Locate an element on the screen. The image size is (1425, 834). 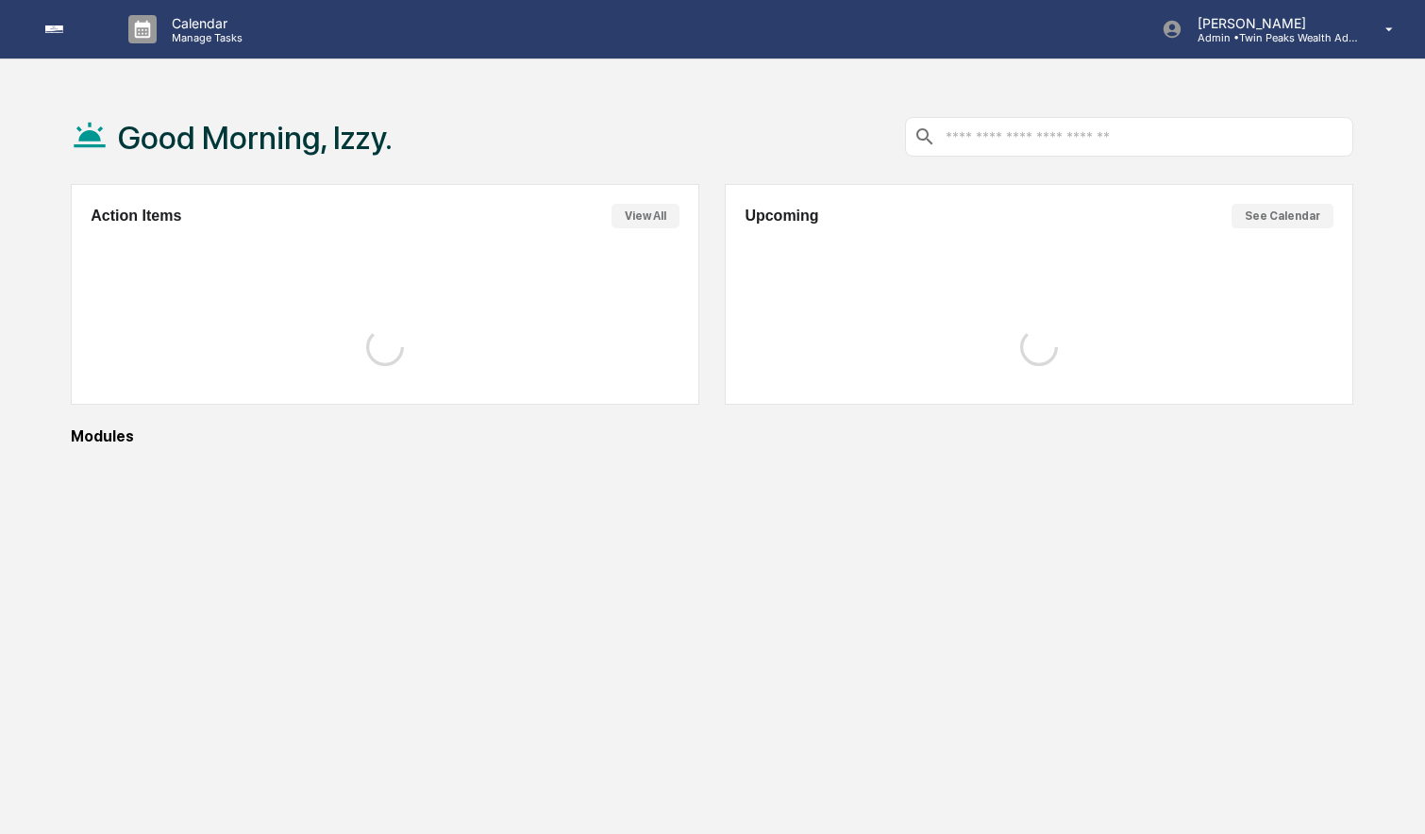
button: View All is located at coordinates (645, 216).